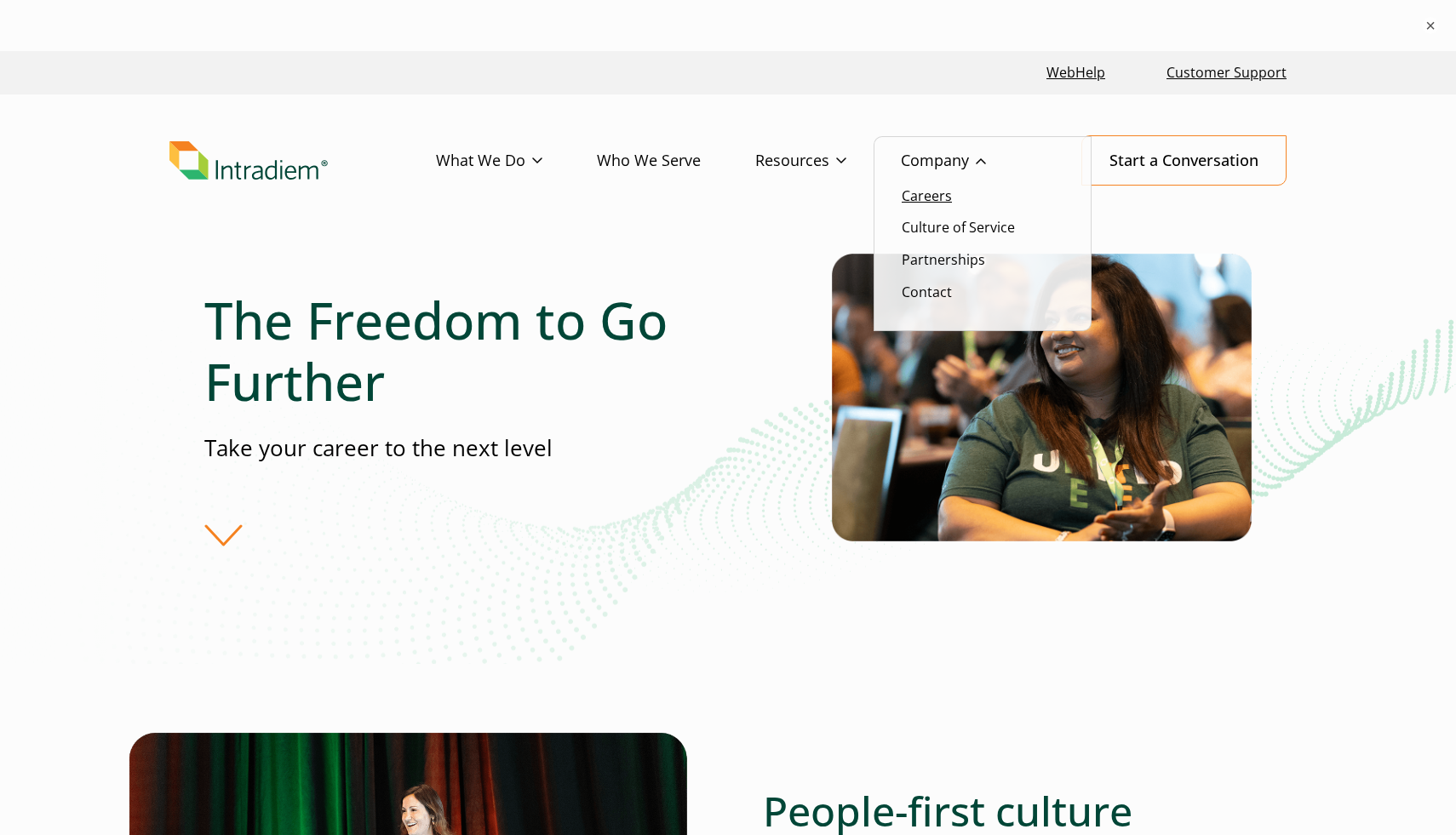 Image resolution: width=1456 pixels, height=835 pixels. I want to click on a: Resources, so click(827, 161).